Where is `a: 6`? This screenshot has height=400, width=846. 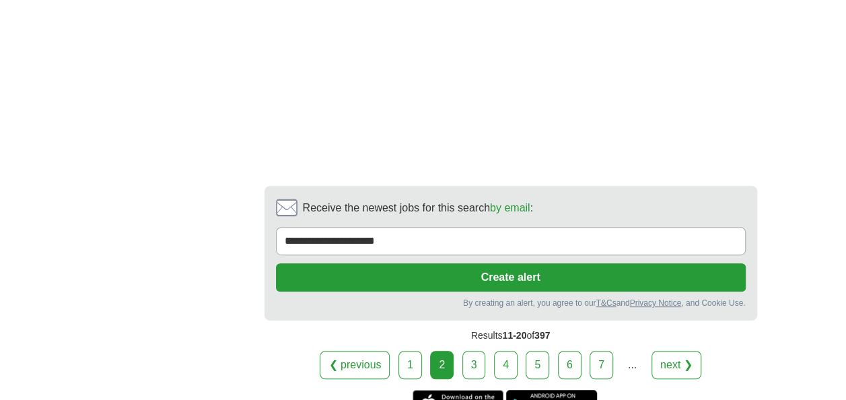 a: 6 is located at coordinates (569, 365).